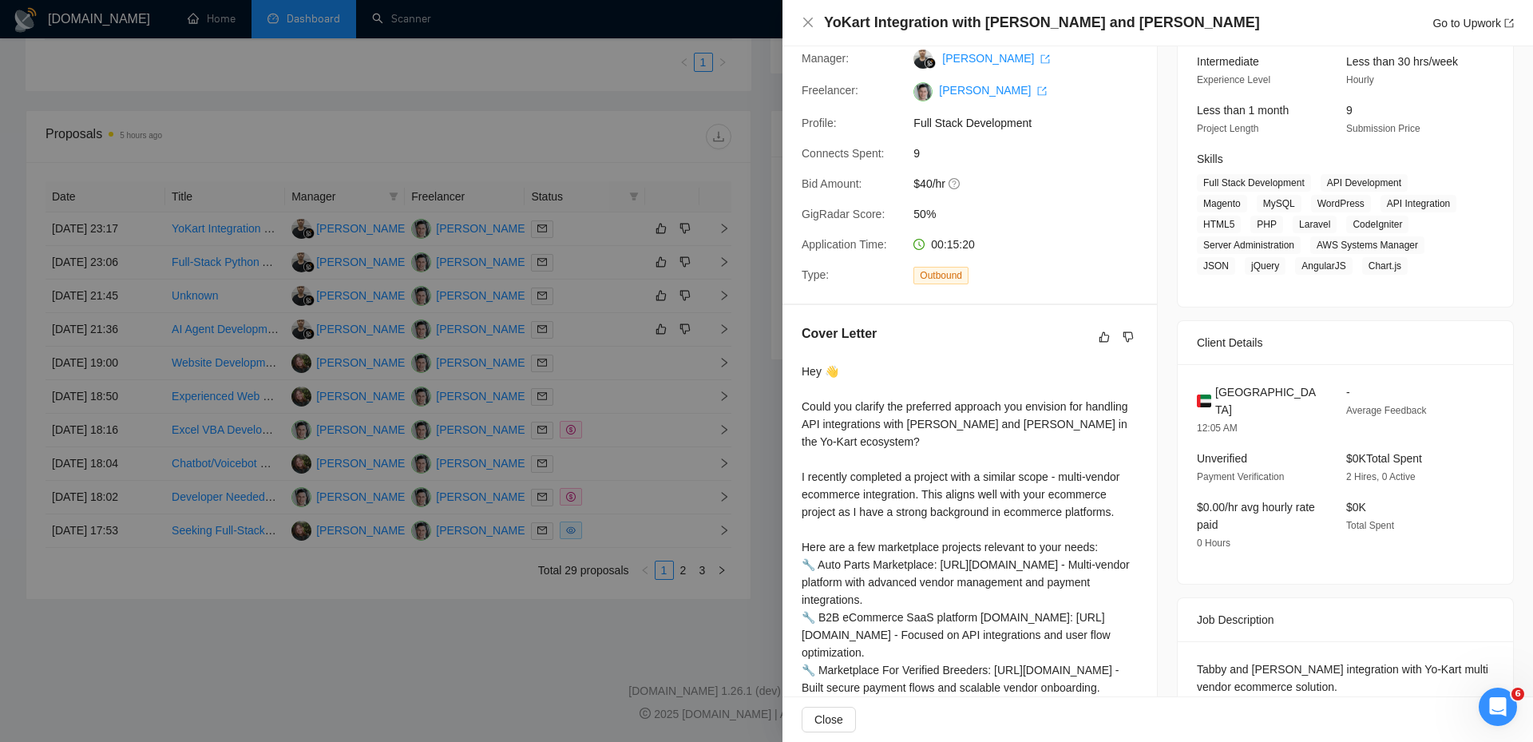 Image resolution: width=1533 pixels, height=742 pixels. Describe the element at coordinates (844, 244) in the screenshot. I see `span: Application Time:` at that location.